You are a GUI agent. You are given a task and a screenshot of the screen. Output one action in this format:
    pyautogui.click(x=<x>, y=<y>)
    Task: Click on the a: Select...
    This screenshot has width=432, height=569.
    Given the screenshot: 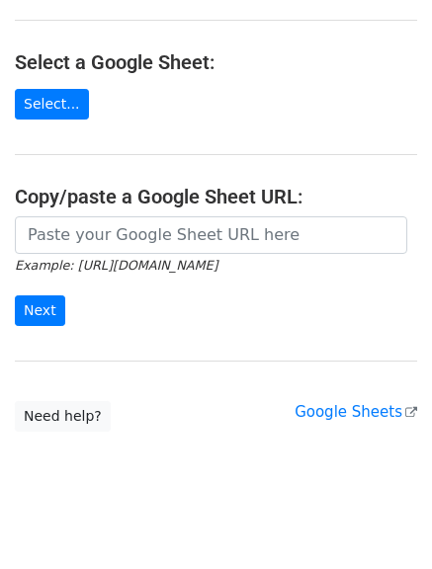 What is the action you would take?
    pyautogui.click(x=51, y=104)
    